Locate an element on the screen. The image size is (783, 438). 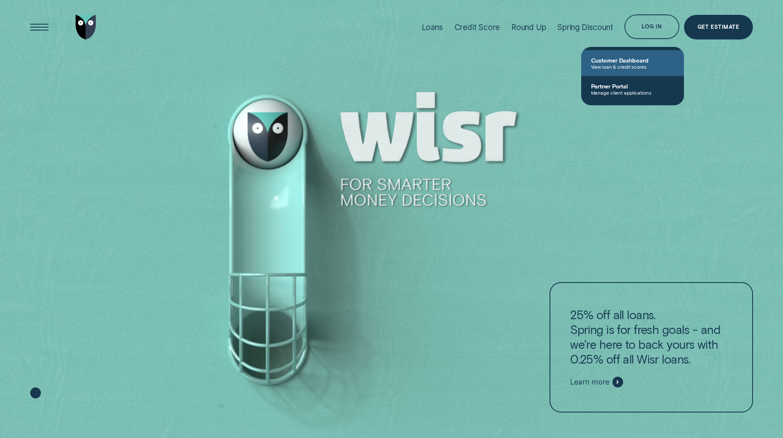
a: 25% off all loans.Spring is for fresh goals - and we're here to back yours with 0.25% off all Wis... is located at coordinates (651, 347).